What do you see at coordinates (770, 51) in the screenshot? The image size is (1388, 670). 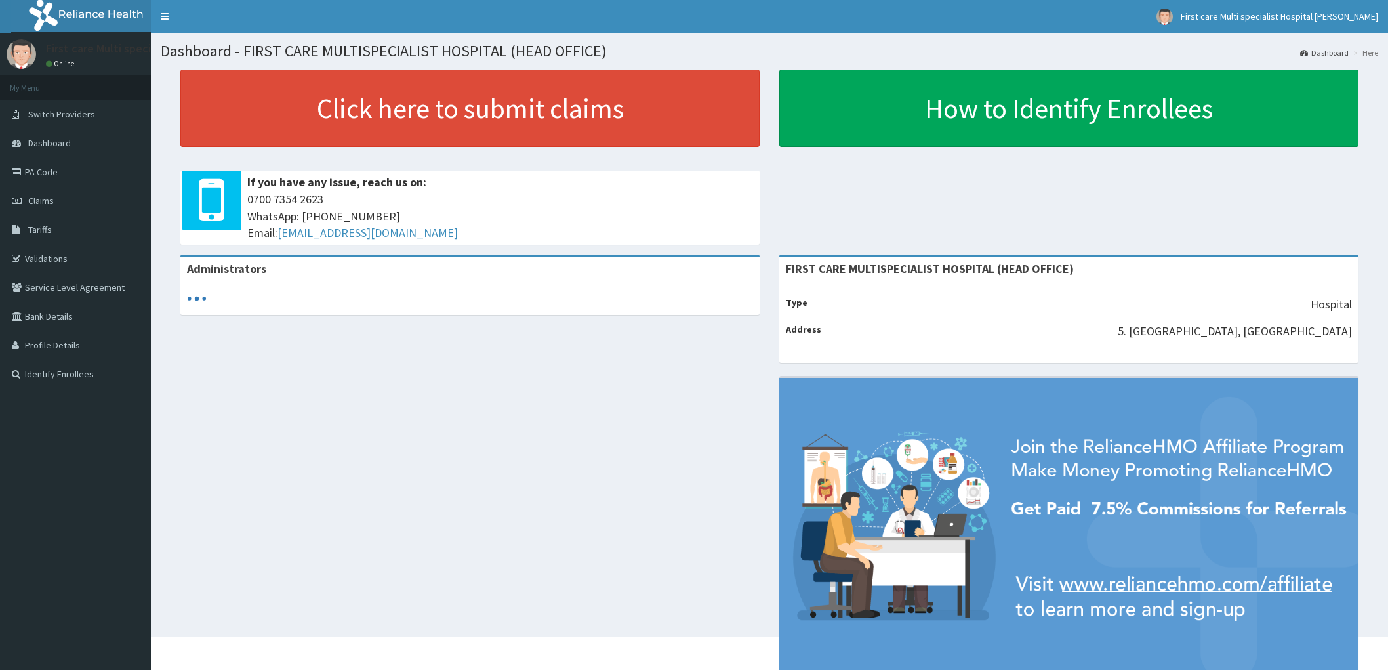 I see `h1: Dashboard - FIRST CARE MULTISPECIALIST HOSPITAL (HEAD OFFICE)` at bounding box center [770, 51].